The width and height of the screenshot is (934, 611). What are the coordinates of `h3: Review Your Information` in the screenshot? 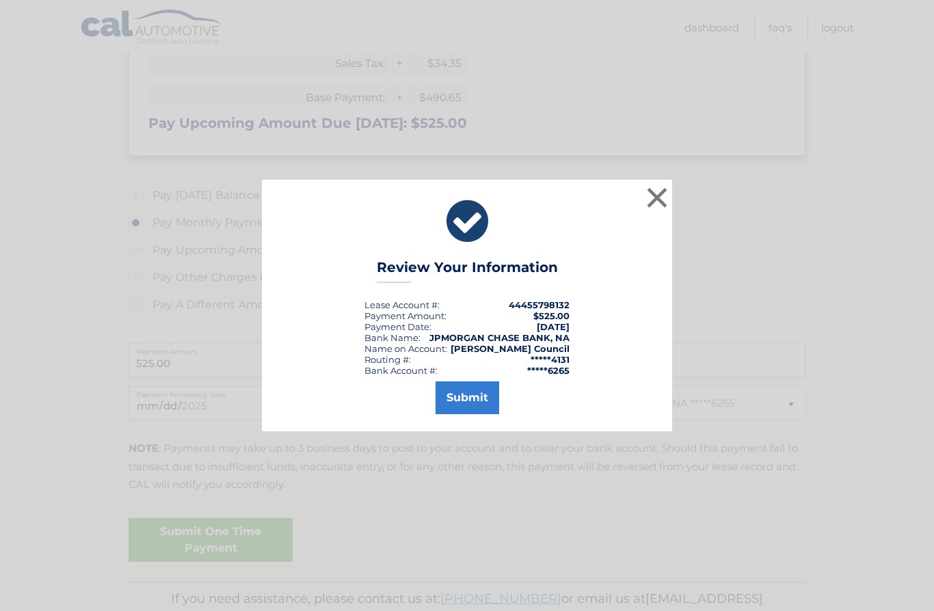 It's located at (467, 271).